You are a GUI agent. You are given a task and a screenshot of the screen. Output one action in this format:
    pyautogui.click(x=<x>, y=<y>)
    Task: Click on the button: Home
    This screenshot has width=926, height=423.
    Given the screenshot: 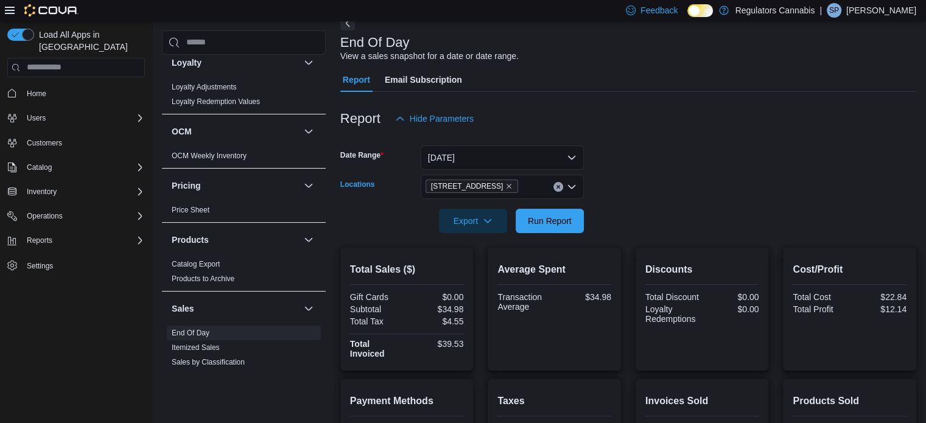 What is the action you would take?
    pyautogui.click(x=76, y=93)
    